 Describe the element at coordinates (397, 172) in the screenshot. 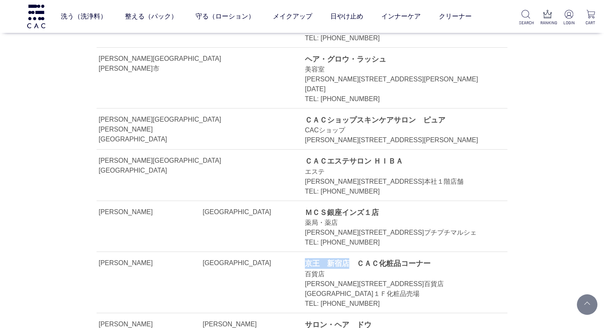

I see `div: エステ` at that location.